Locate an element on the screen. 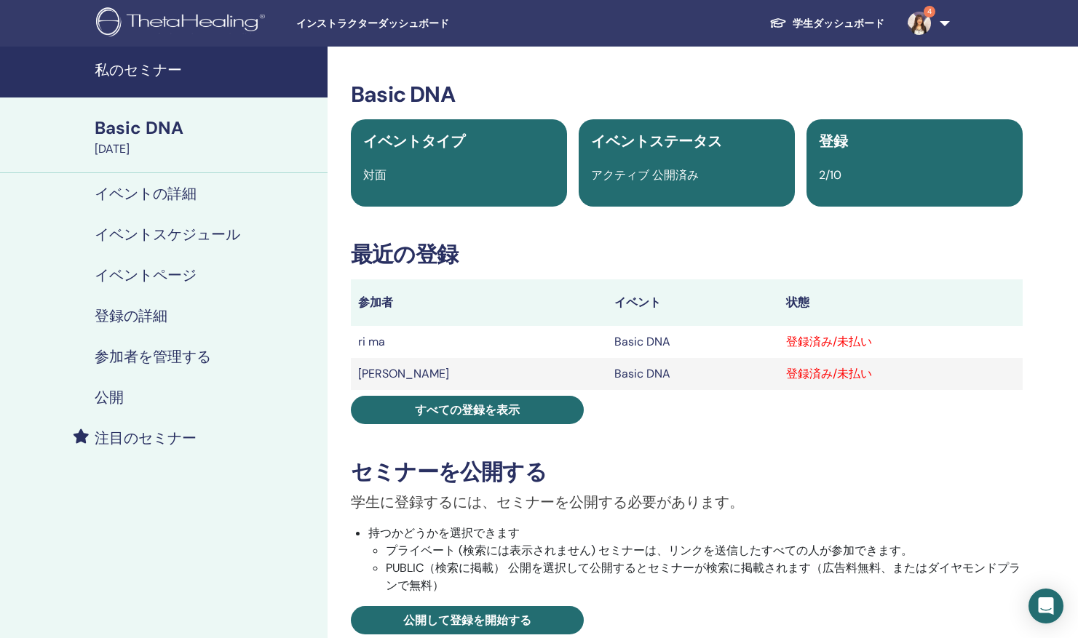 The height and width of the screenshot is (638, 1078). p: 学生に登録するには、セミナーを公開する必要があります。 is located at coordinates (686, 502).